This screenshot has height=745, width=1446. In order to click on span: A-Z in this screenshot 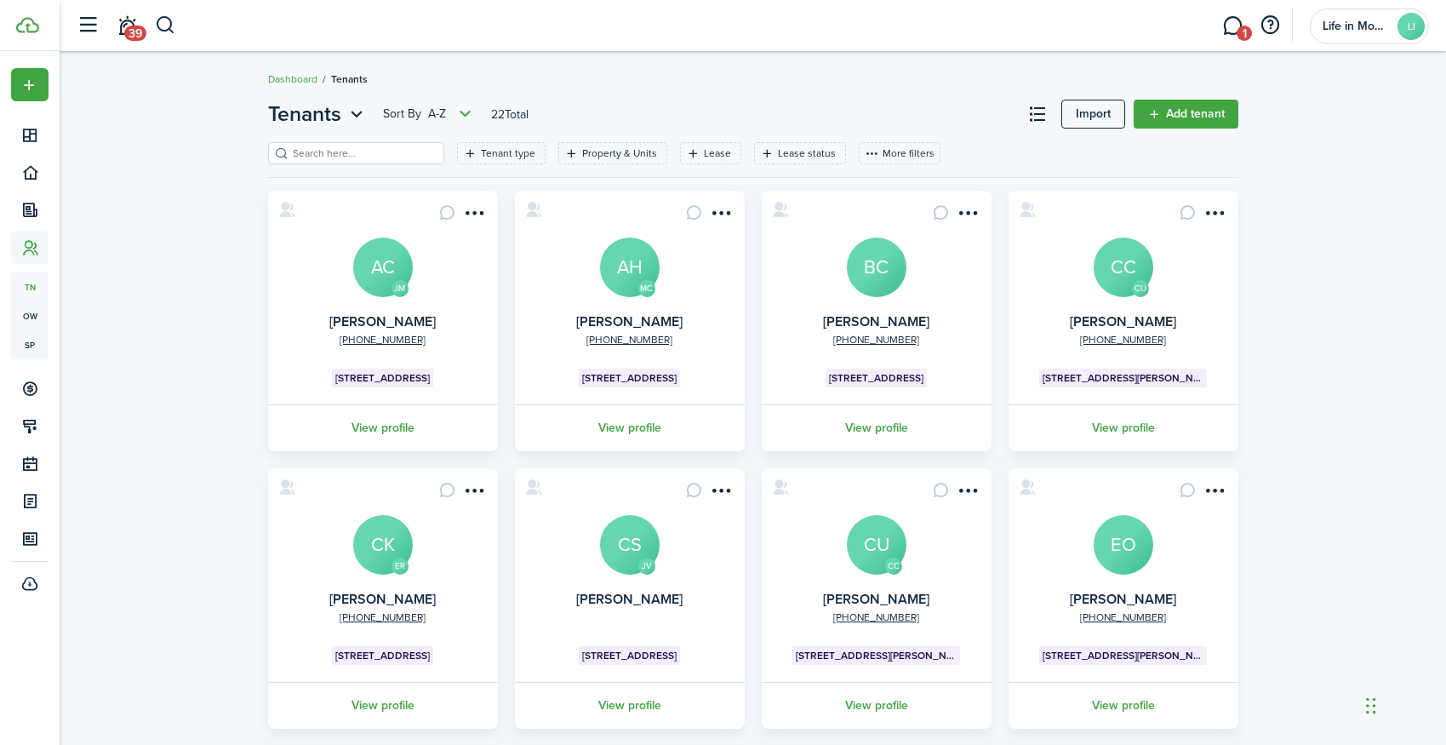, I will do `click(437, 114)`.